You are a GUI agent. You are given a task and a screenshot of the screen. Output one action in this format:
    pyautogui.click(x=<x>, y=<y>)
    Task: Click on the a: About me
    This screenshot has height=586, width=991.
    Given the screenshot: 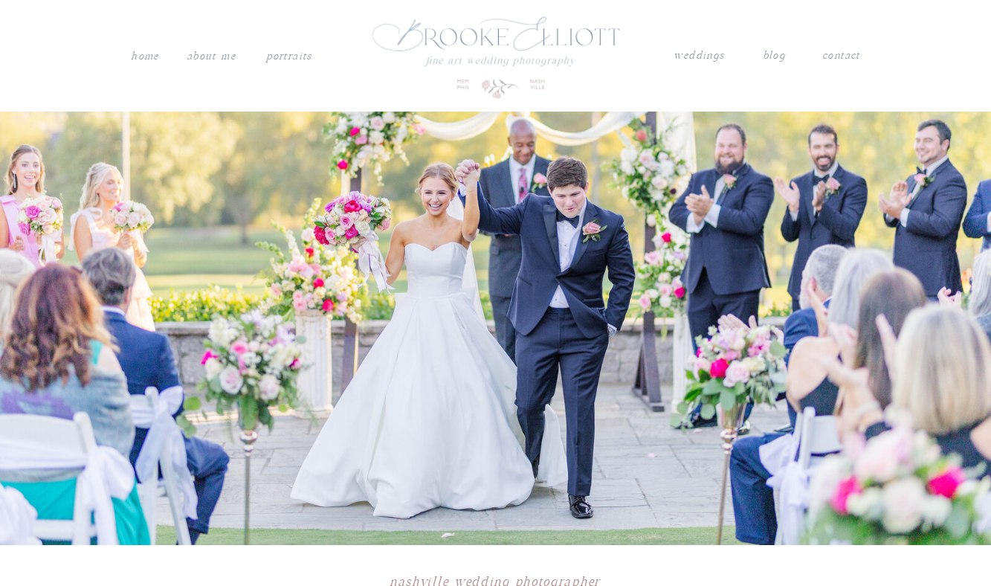 What is the action you would take?
    pyautogui.click(x=211, y=57)
    